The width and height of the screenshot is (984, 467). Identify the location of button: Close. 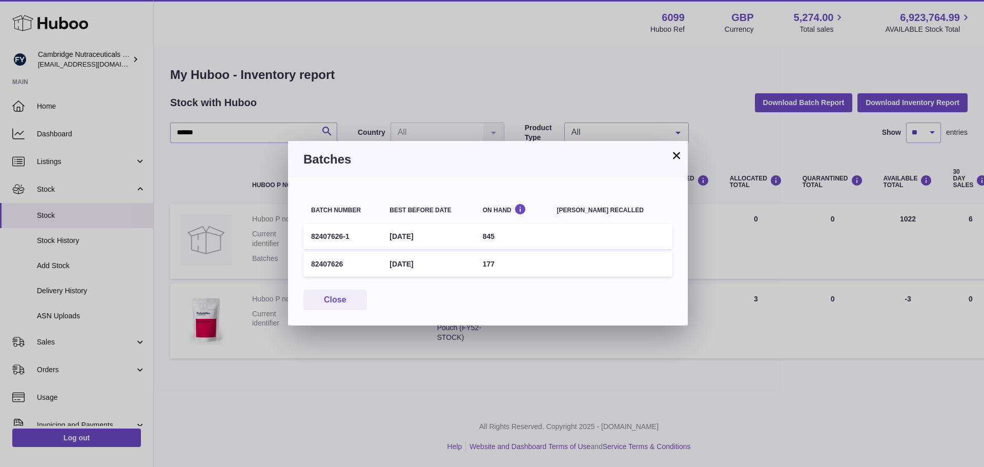
(335, 300).